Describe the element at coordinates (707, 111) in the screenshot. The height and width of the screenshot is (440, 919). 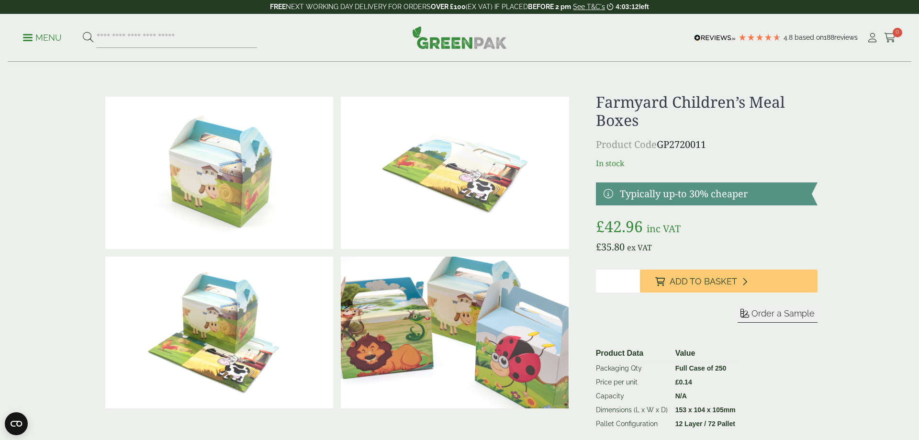
I see `h1: Farmyard Children’s Meal Boxes` at that location.